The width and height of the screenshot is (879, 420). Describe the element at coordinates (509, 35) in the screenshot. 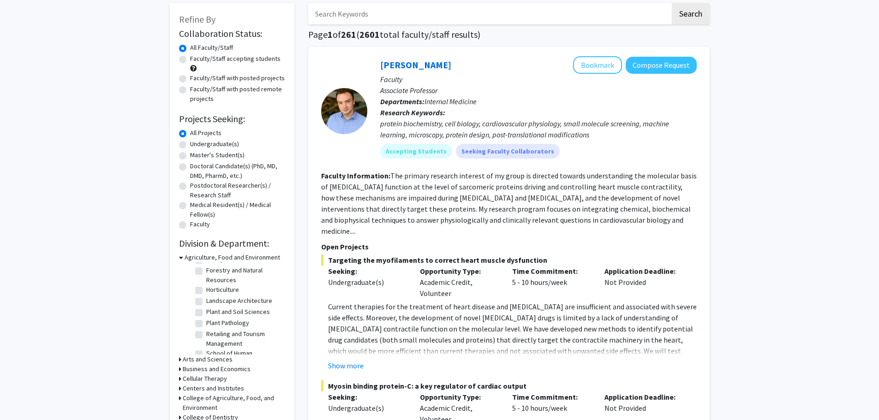

I see `h1: Page of ( total faculty/staff results)` at that location.